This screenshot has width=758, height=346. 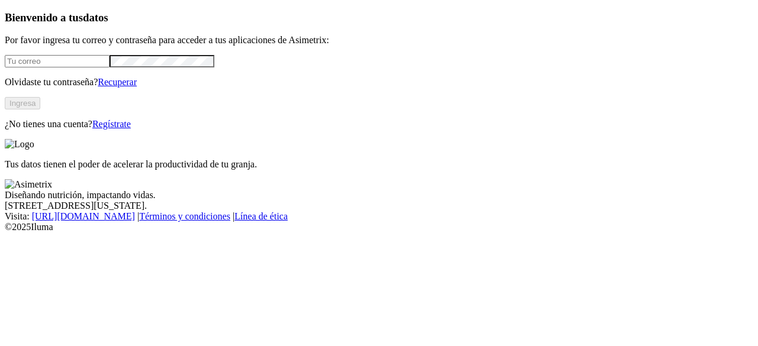 I want to click on a: Línea de ética, so click(x=261, y=216).